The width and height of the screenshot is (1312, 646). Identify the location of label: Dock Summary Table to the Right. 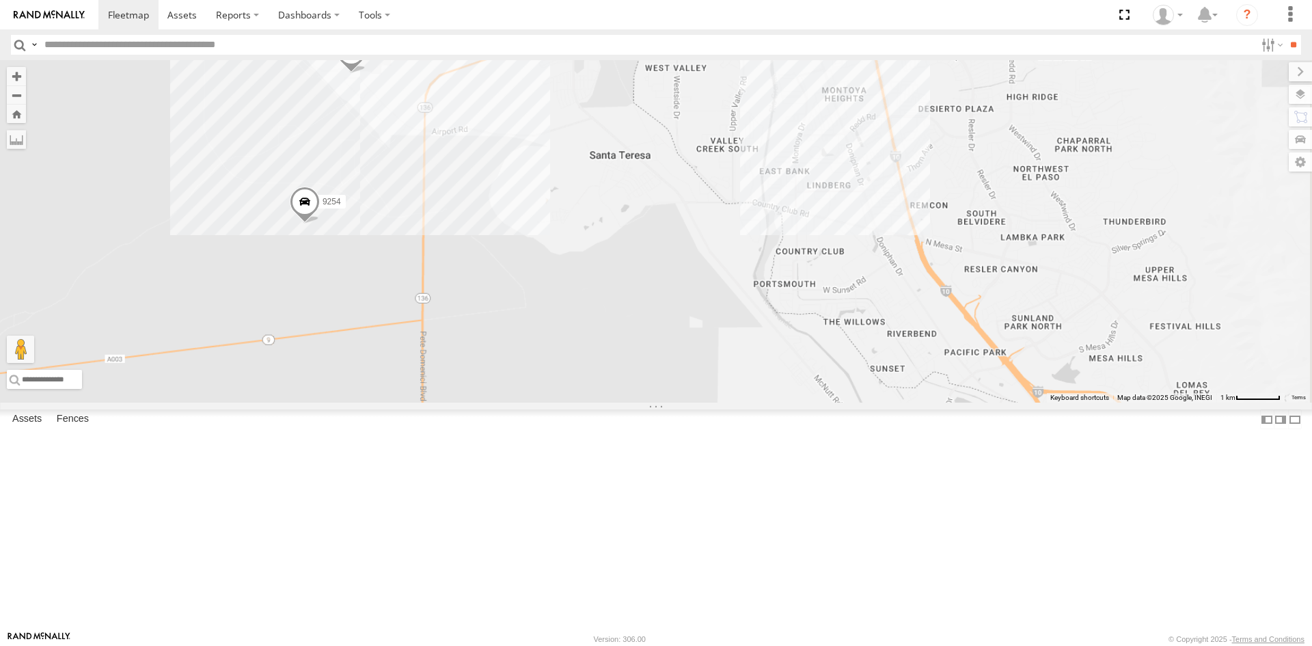
(1281, 419).